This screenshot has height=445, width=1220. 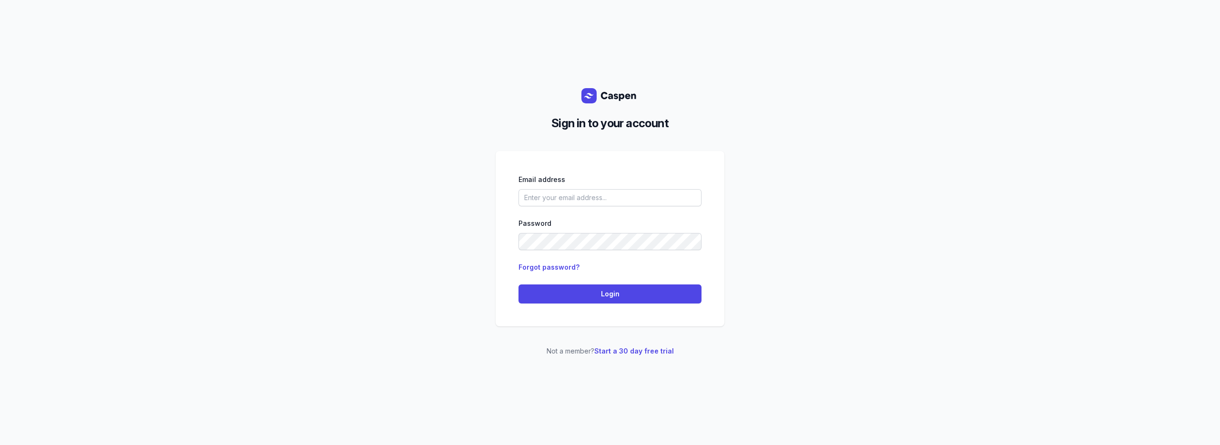 What do you see at coordinates (610, 294) in the screenshot?
I see `span: Login` at bounding box center [610, 294].